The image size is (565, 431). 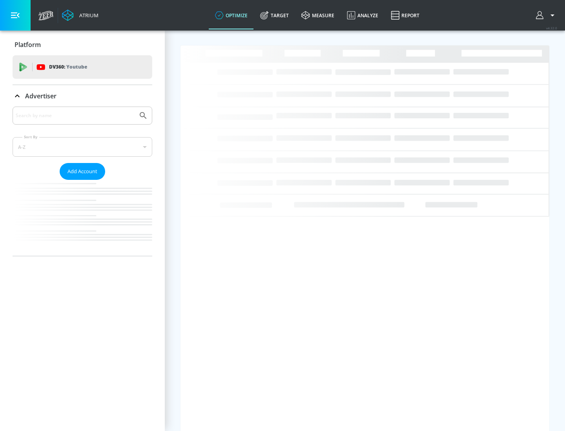 What do you see at coordinates (82, 147) in the screenshot?
I see `div: A-Z` at bounding box center [82, 147].